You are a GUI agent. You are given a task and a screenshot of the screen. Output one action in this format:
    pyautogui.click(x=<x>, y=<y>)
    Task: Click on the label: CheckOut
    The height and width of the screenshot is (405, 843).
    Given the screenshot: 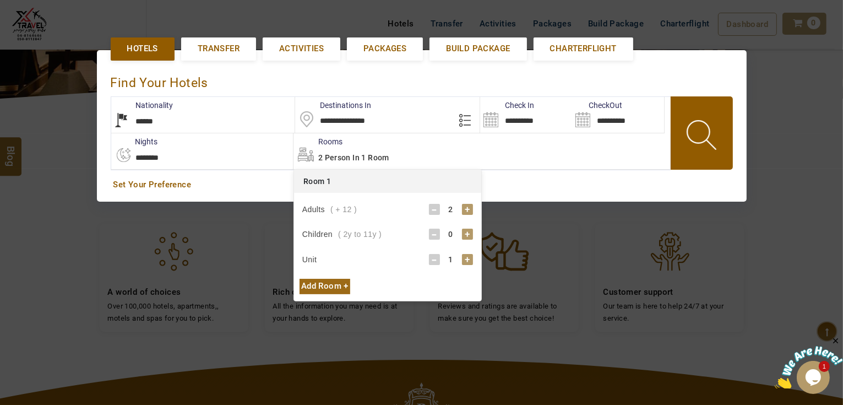 What is the action you would take?
    pyautogui.click(x=597, y=105)
    